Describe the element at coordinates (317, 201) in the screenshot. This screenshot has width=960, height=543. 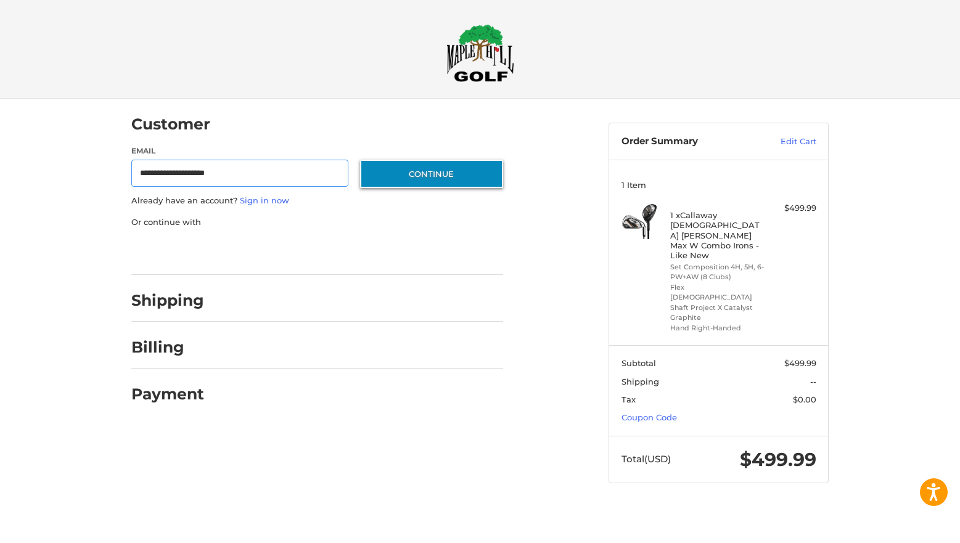
I see `p: Already have an account?` at that location.